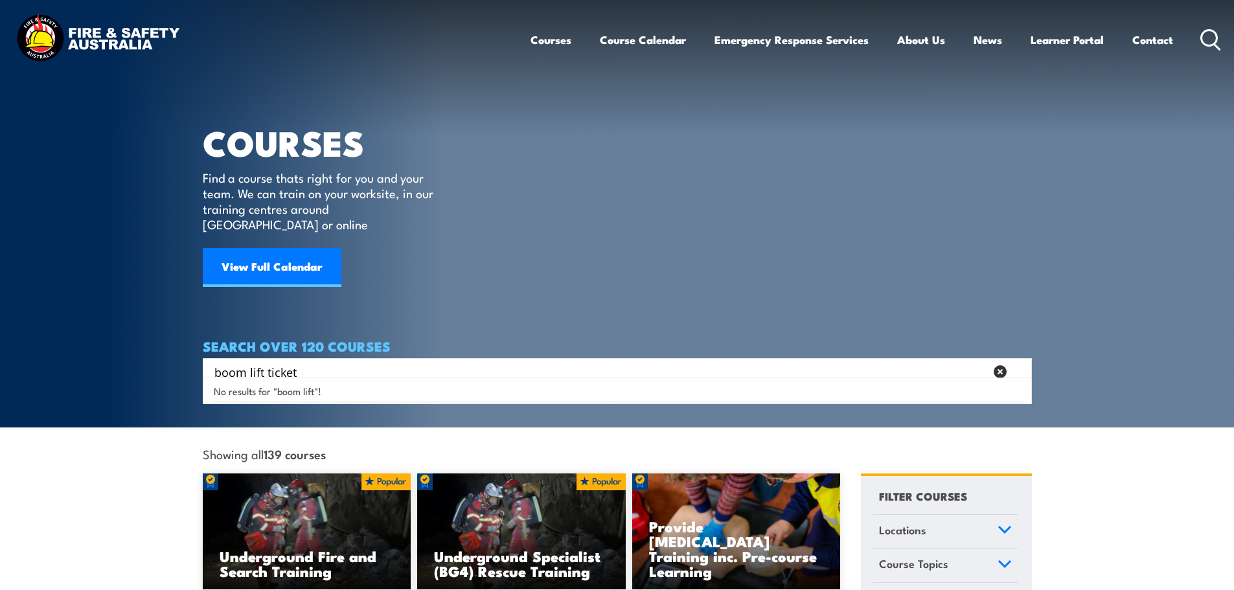 This screenshot has width=1234, height=590. What do you see at coordinates (913, 563) in the screenshot?
I see `span: Course Topics` at bounding box center [913, 563].